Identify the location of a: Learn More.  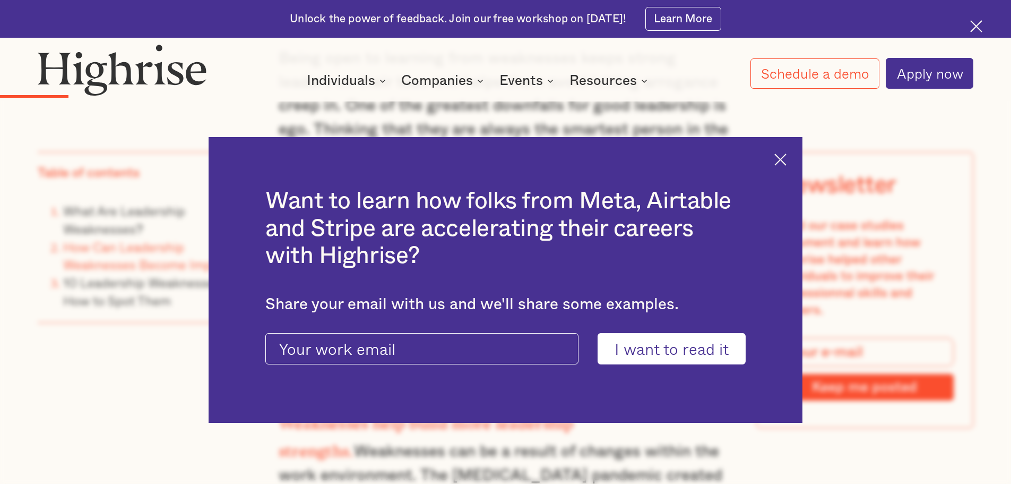
(683, 19).